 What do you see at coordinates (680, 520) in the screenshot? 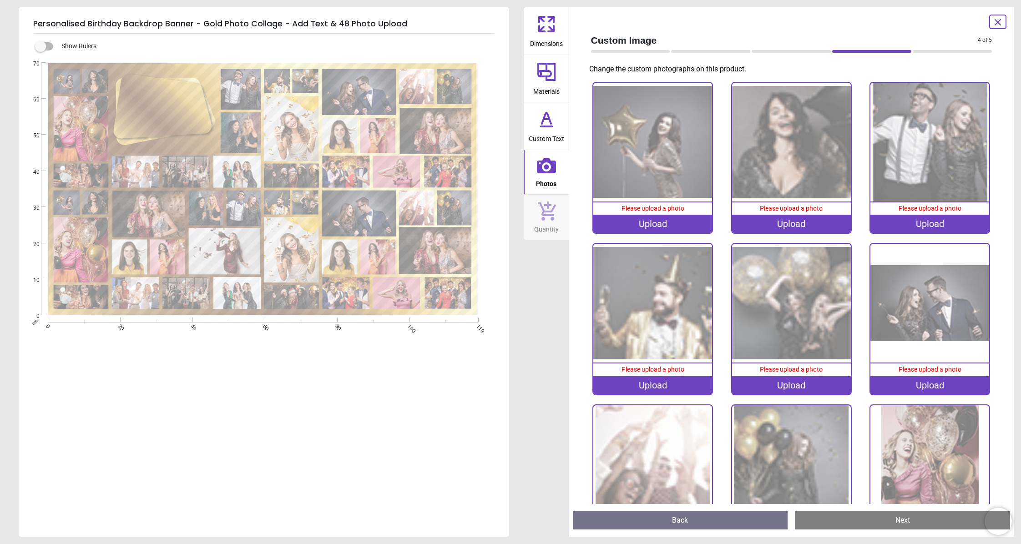
I see `button: Back` at bounding box center [680, 520].